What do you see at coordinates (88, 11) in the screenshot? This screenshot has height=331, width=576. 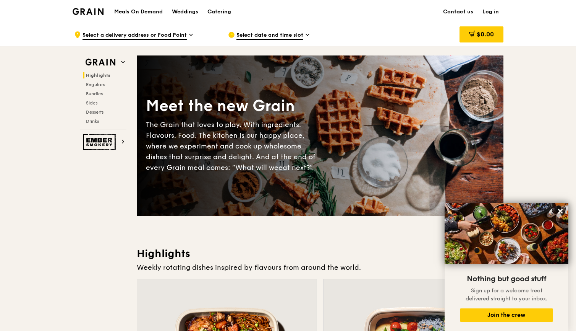 I see `img: Grain` at bounding box center [88, 11].